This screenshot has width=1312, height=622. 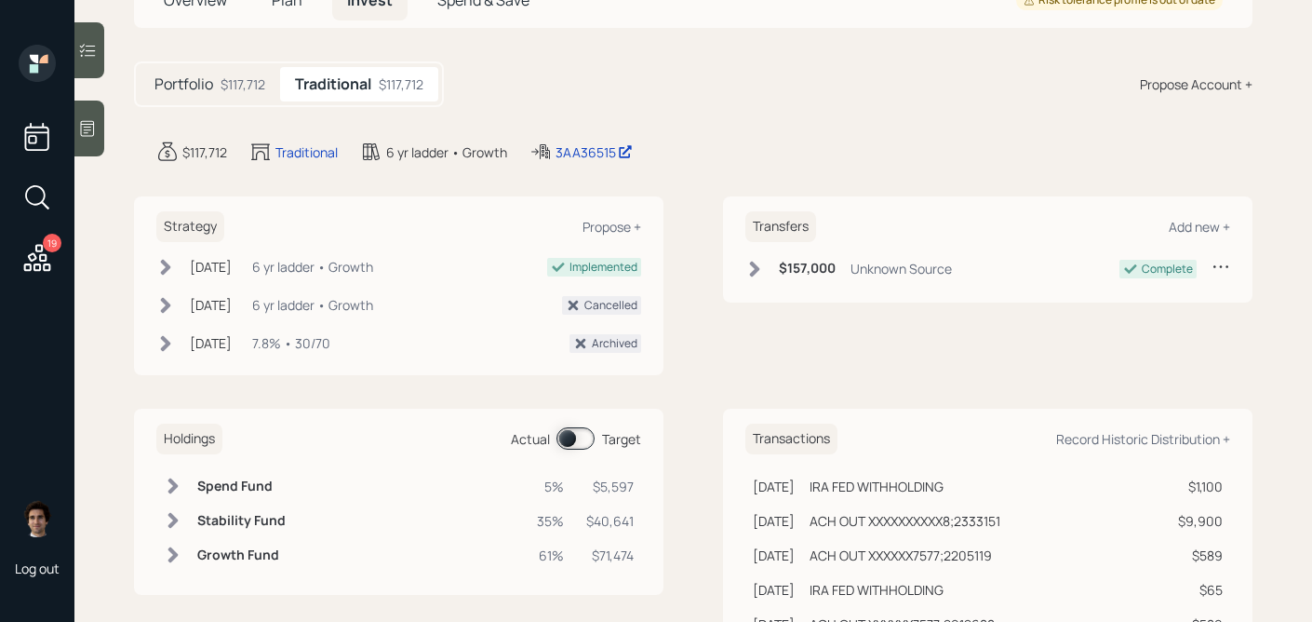 I want to click on h6: Transactions, so click(x=791, y=438).